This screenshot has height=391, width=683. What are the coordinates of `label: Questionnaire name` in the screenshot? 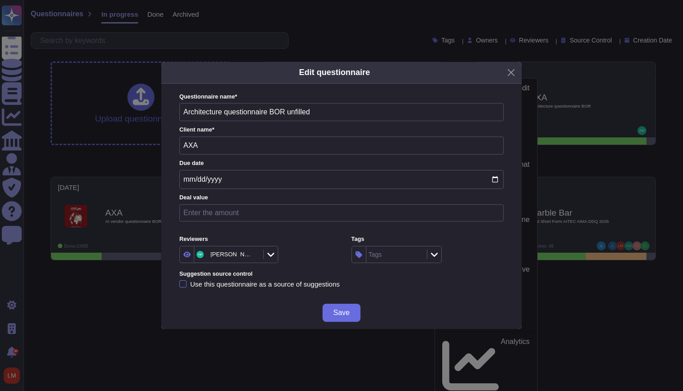 It's located at (342, 97).